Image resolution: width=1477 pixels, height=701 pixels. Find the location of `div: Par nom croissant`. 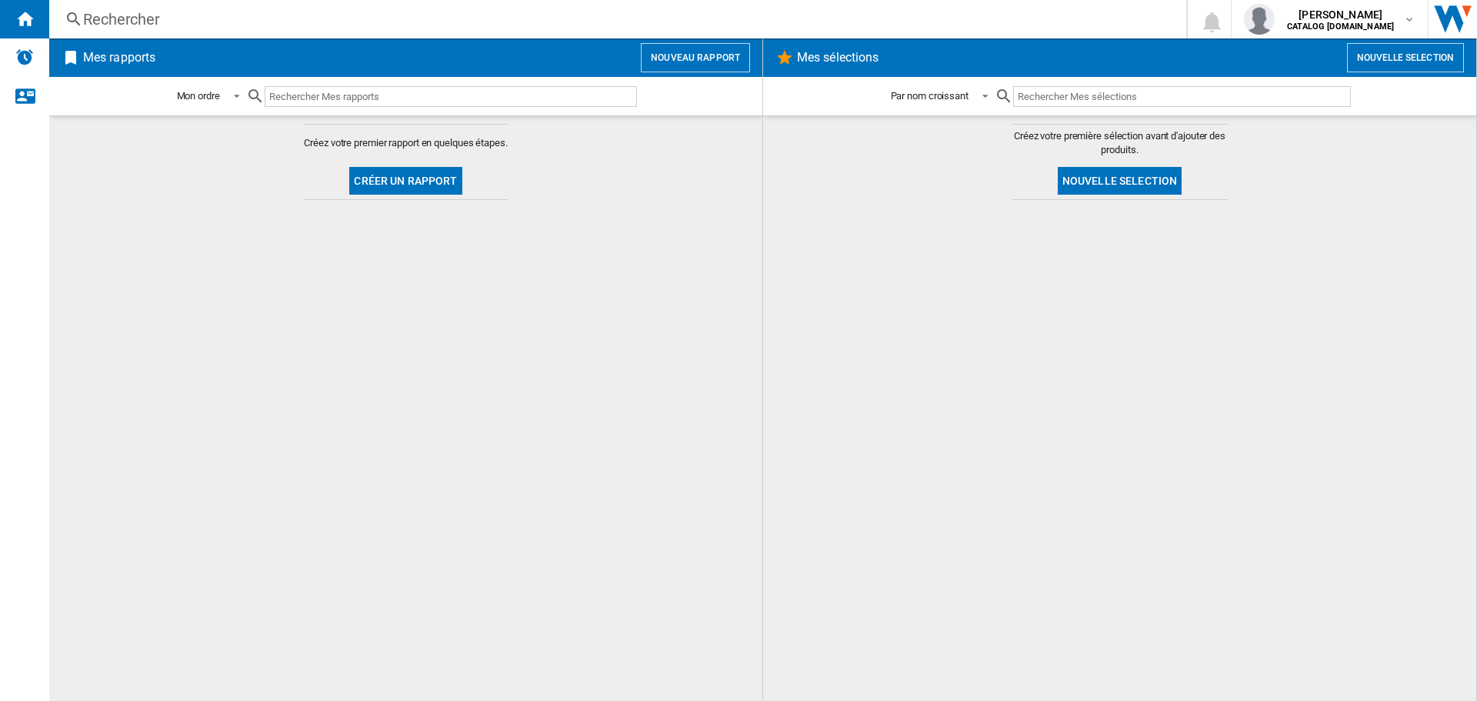

div: Par nom croissant is located at coordinates (929, 95).